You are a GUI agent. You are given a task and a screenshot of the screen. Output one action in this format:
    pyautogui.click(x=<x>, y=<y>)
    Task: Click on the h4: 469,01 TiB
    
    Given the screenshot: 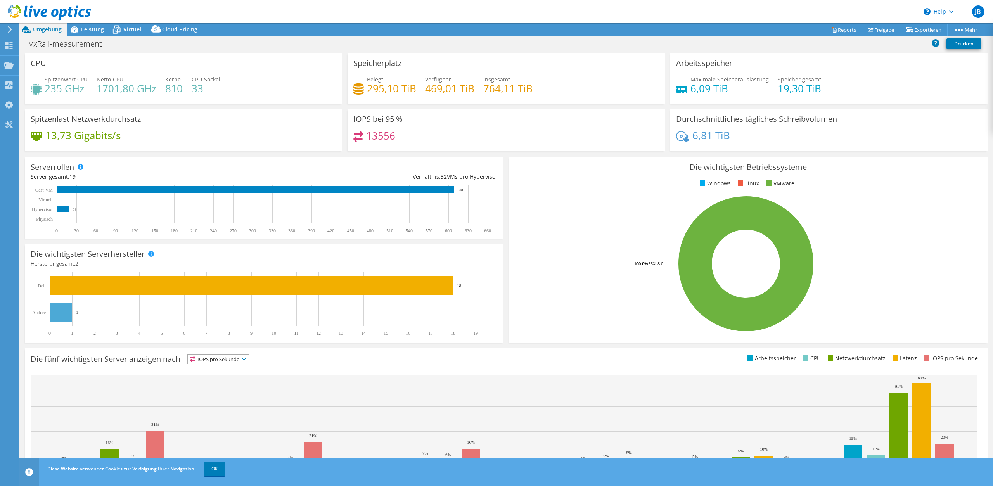 What is the action you would take?
    pyautogui.click(x=450, y=88)
    